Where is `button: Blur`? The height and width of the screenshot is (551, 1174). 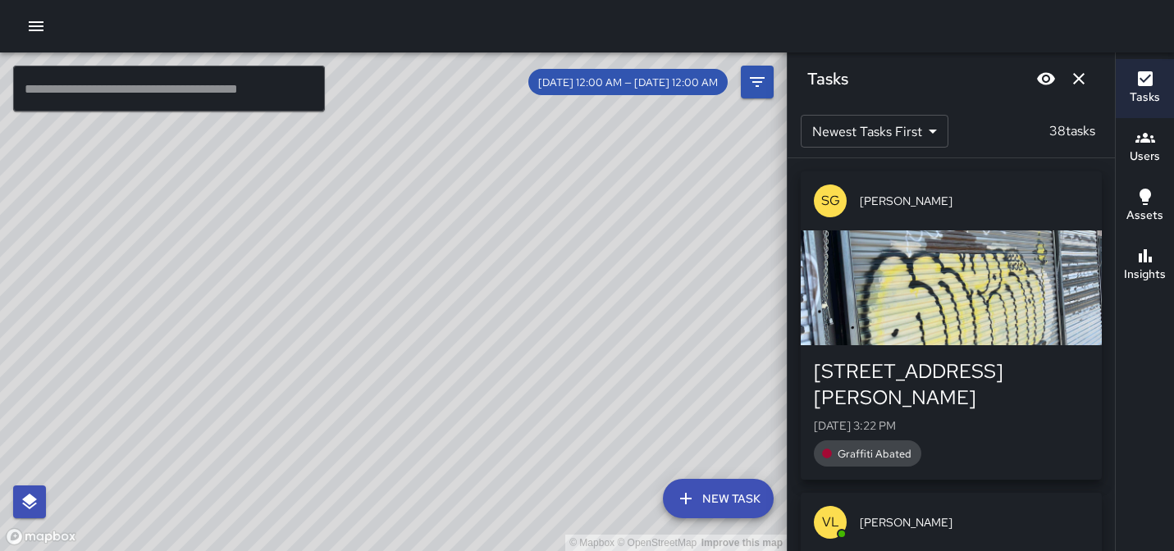
button: Blur is located at coordinates (1046, 79).